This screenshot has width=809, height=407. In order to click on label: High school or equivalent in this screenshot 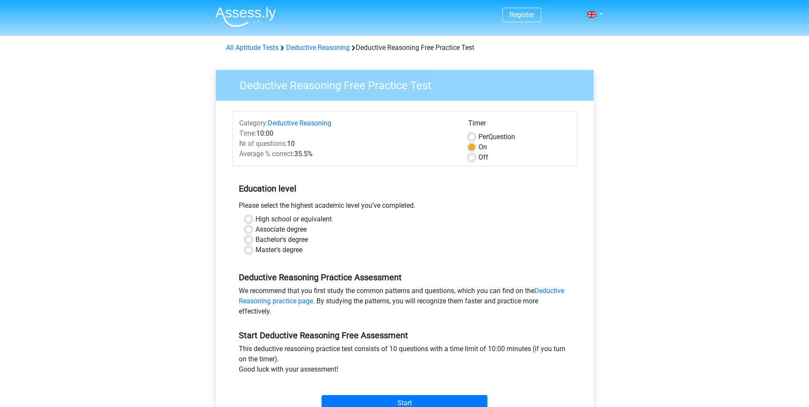, I will do `click(293, 219)`.